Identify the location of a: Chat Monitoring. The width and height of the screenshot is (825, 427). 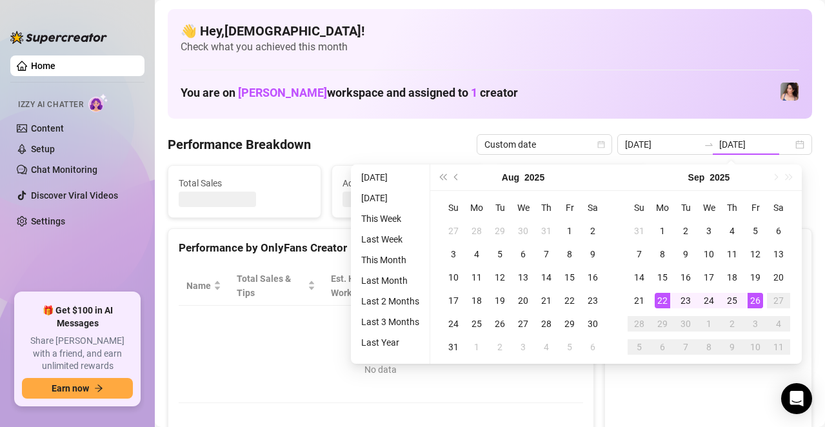
(64, 170).